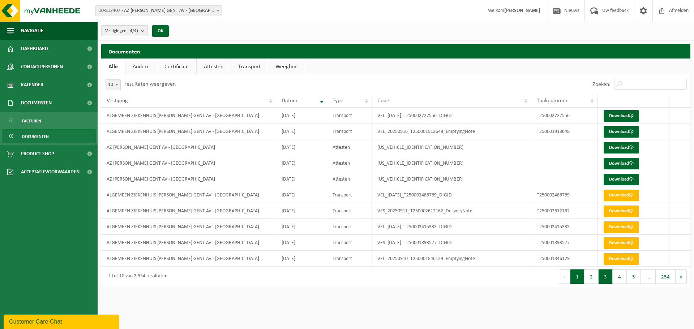  Describe the element at coordinates (177, 67) in the screenshot. I see `a: Certificaat` at that location.